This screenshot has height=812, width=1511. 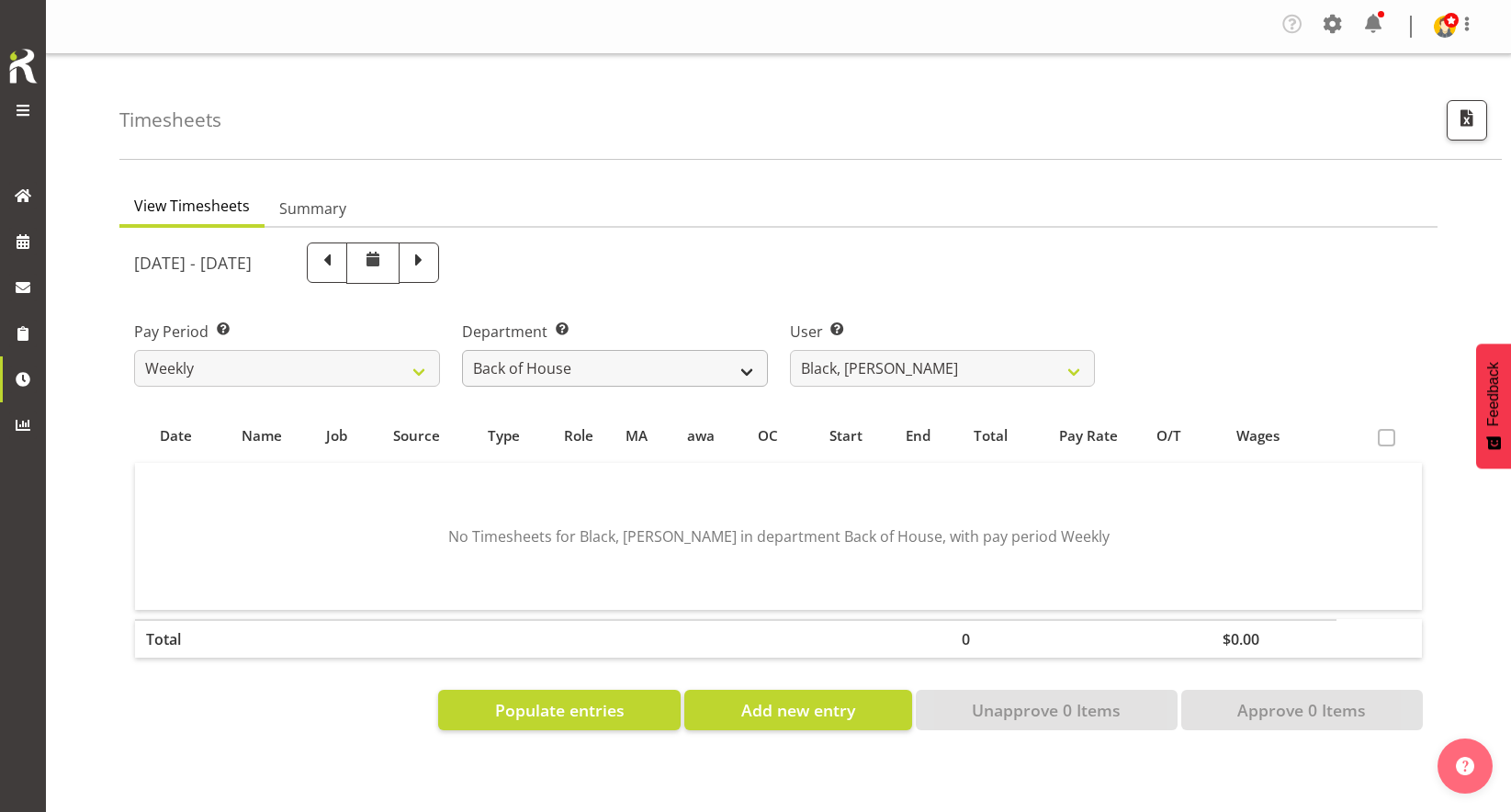 I want to click on img: help-xxl-2.png, so click(x=1466, y=766).